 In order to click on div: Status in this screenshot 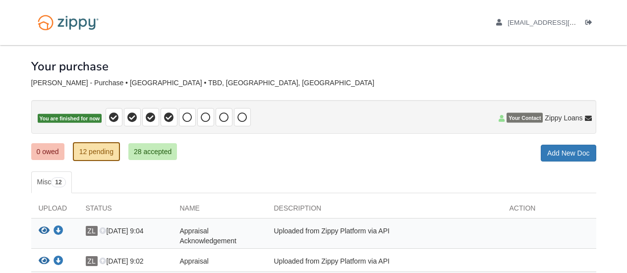, I will do `click(125, 211)`.